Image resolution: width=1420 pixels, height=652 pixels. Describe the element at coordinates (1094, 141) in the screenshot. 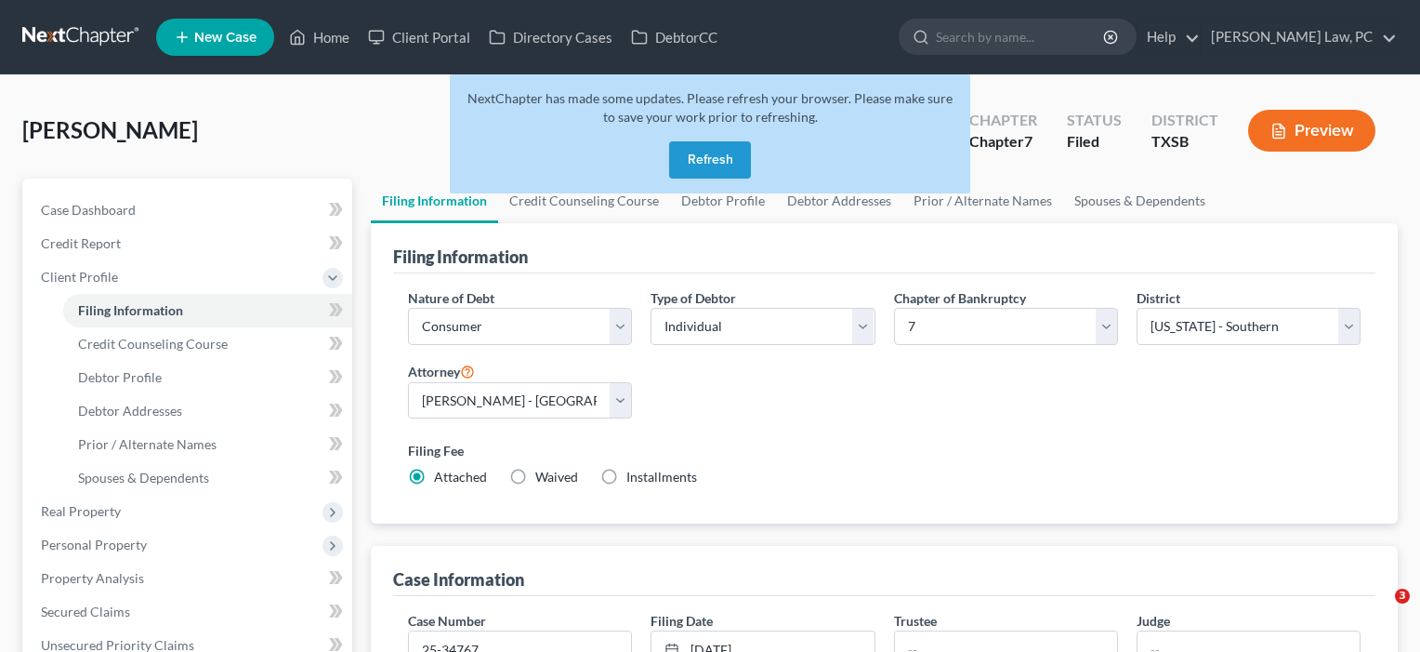

I see `div: Filed` at that location.